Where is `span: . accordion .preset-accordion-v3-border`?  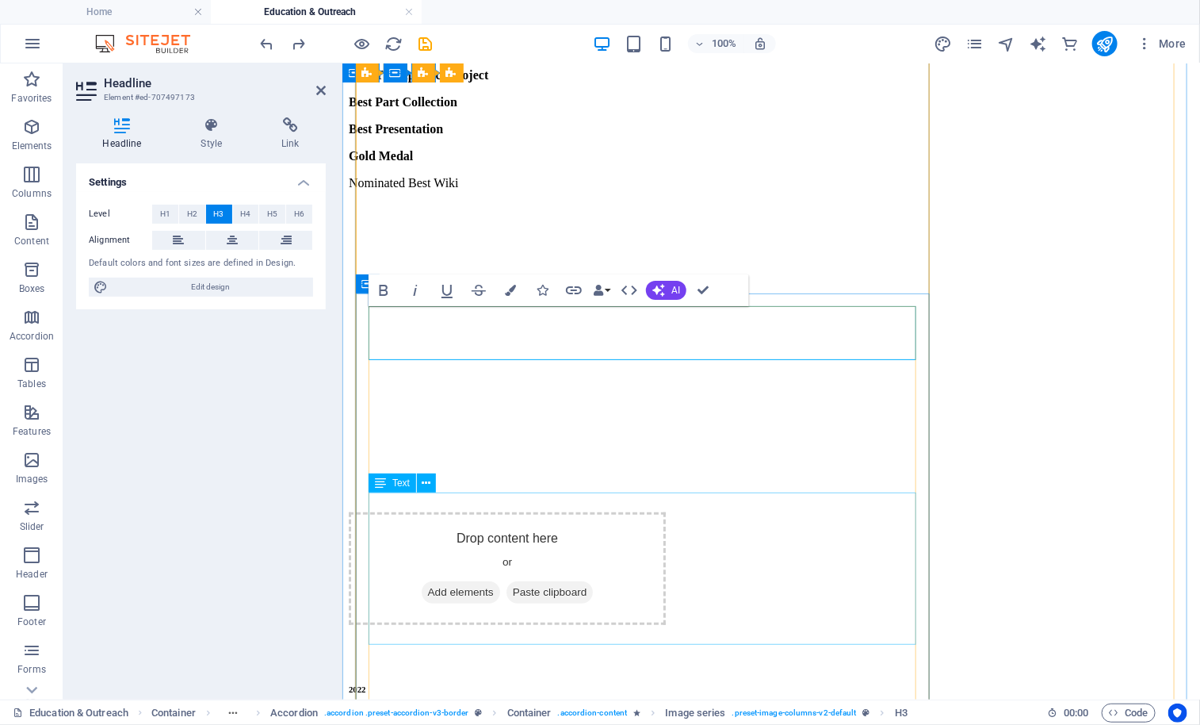
span: . accordion .preset-accordion-v3-border is located at coordinates (396, 713).